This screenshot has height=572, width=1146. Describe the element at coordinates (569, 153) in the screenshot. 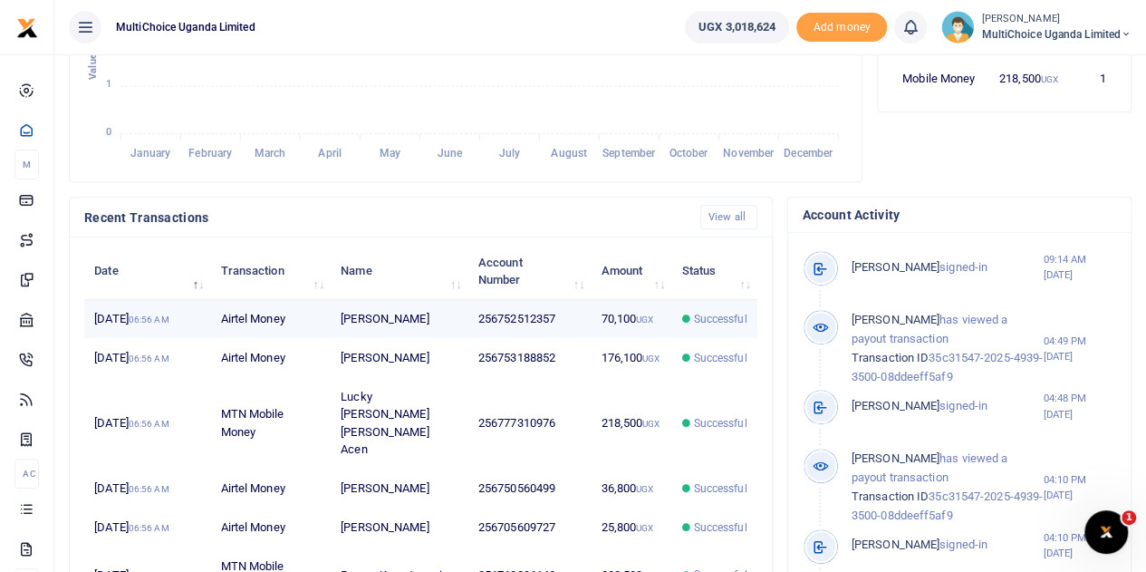

I see `tspan: August` at that location.